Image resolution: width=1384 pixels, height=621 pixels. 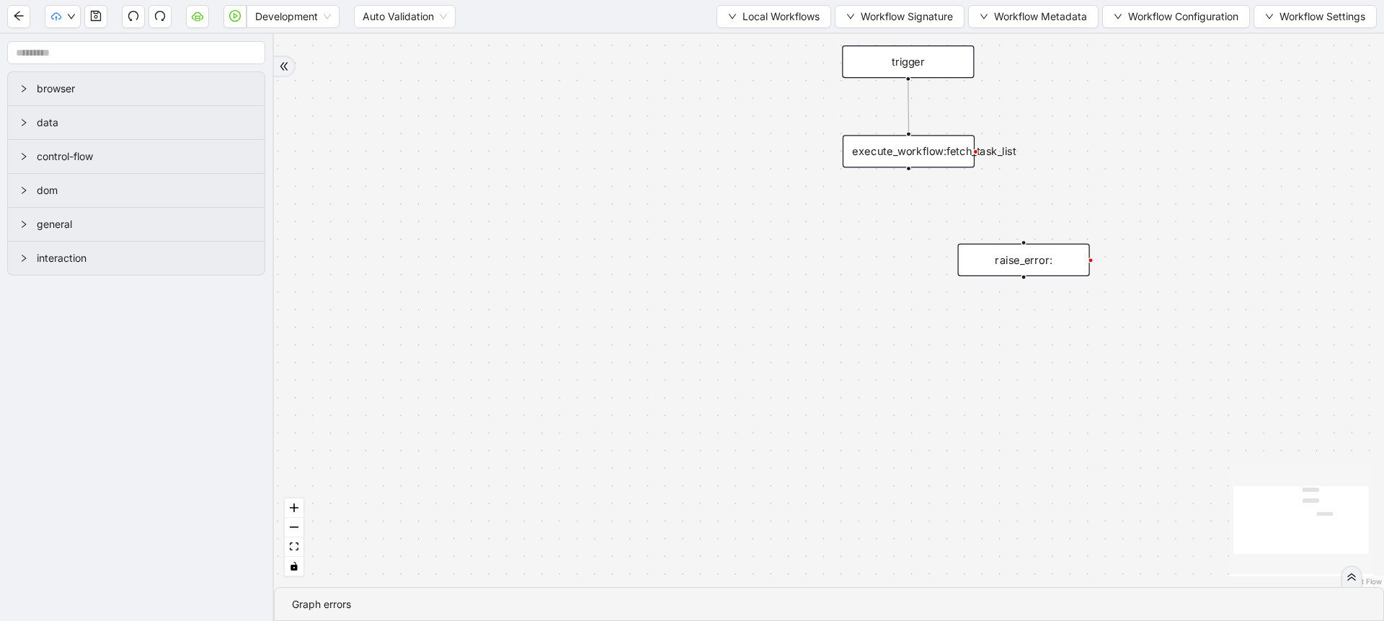 I want to click on button: play-circle, so click(x=235, y=17).